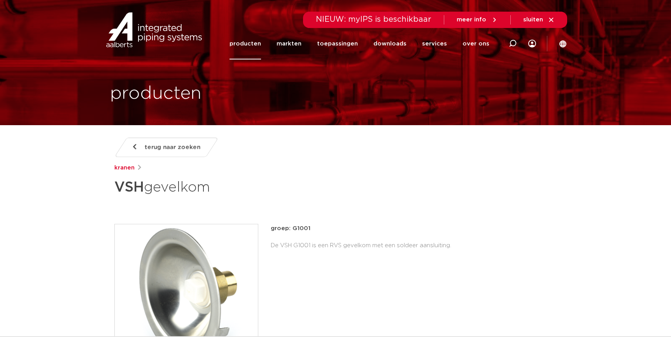  I want to click on a: services, so click(435, 44).